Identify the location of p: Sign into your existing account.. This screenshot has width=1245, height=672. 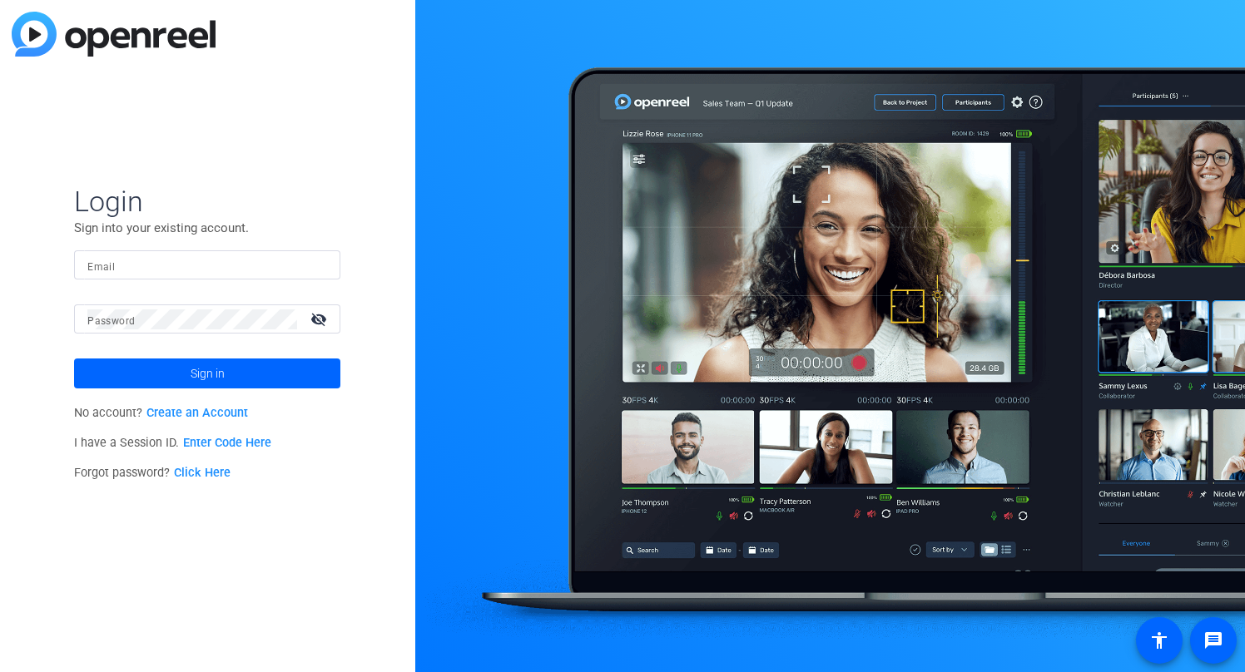
(207, 228).